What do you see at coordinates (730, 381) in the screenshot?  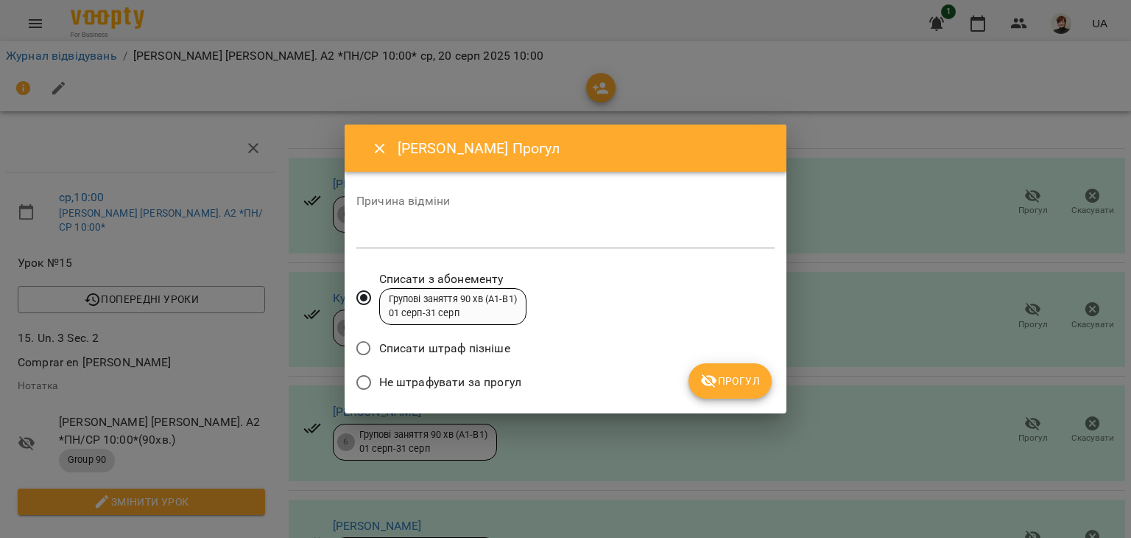 I see `button: Прогул` at bounding box center [730, 381].